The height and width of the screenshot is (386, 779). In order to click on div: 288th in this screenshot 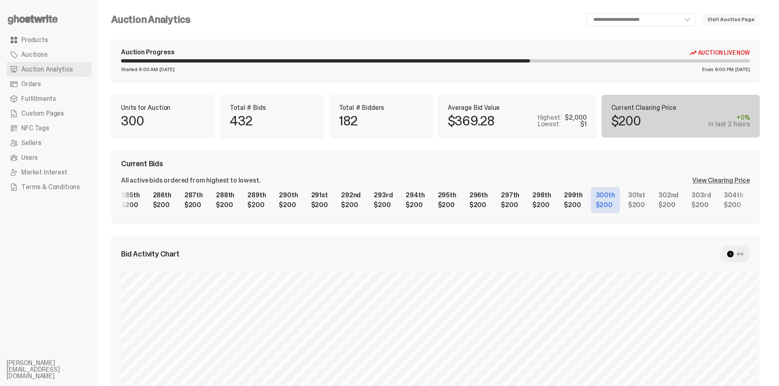, I will do `click(225, 195)`.